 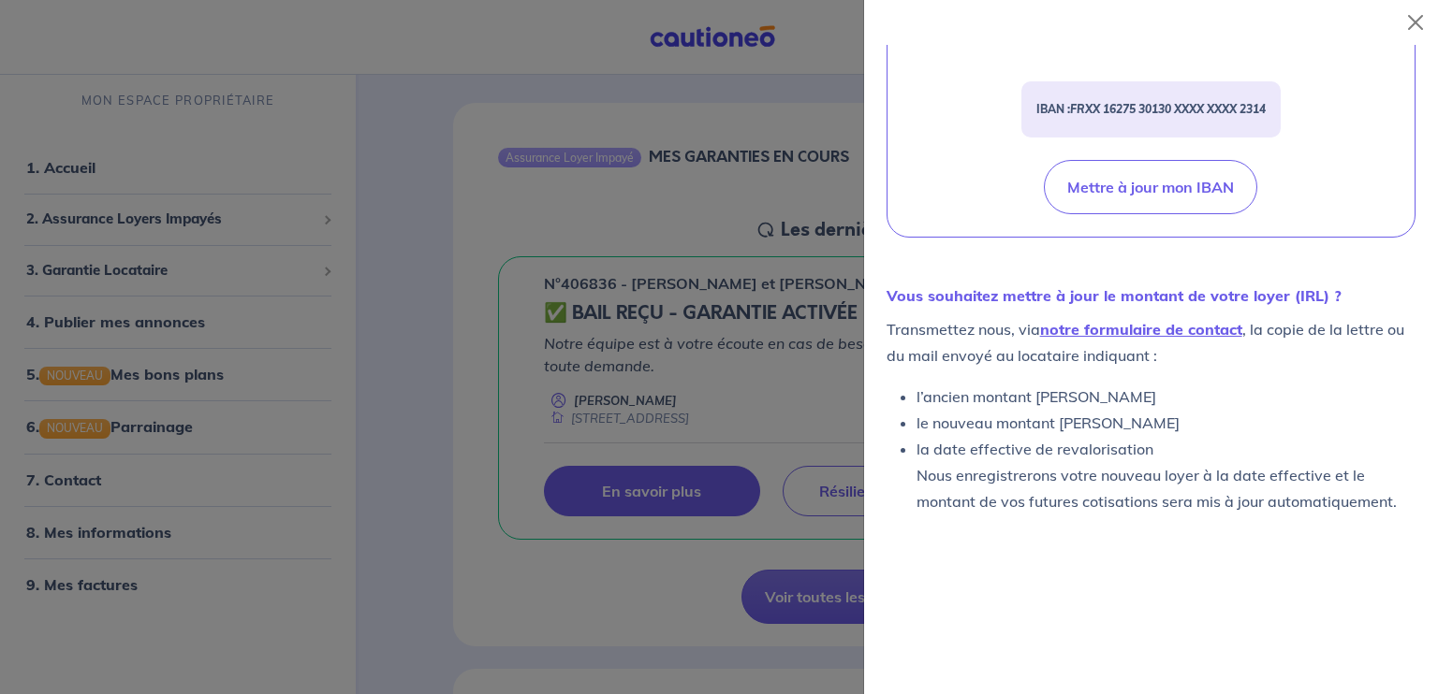 What do you see at coordinates (1165, 475) in the screenshot?
I see `li: la date effective de revalorisation Nous enregistrerons votre nouveau loyer à la date effective e...` at bounding box center [1165, 475].